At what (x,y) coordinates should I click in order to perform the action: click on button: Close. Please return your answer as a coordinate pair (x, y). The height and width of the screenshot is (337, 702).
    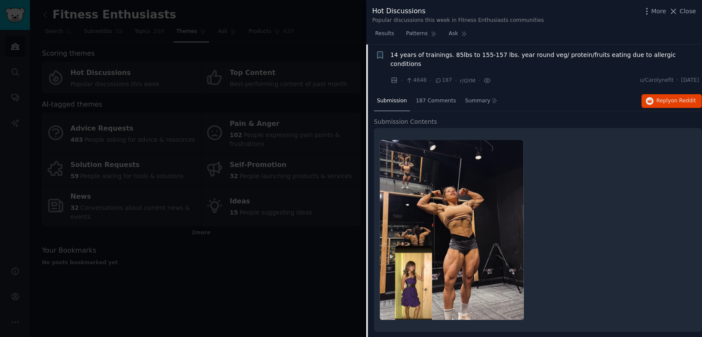
    Looking at the image, I should click on (682, 11).